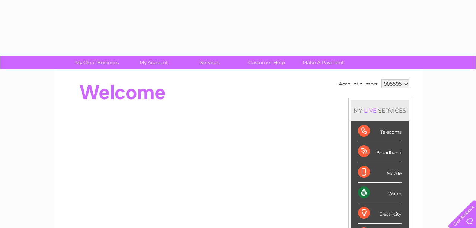  Describe the element at coordinates (379, 152) in the screenshot. I see `div: Broadband` at that location.